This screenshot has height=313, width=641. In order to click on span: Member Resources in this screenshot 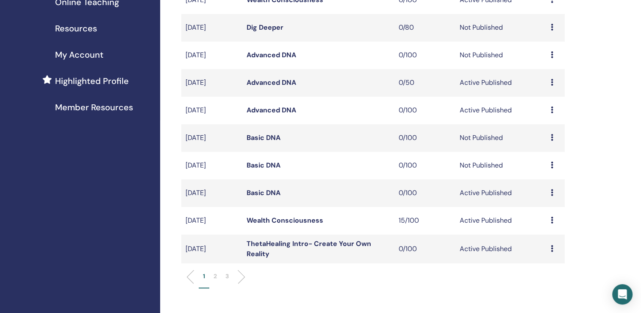, I will do `click(94, 107)`.